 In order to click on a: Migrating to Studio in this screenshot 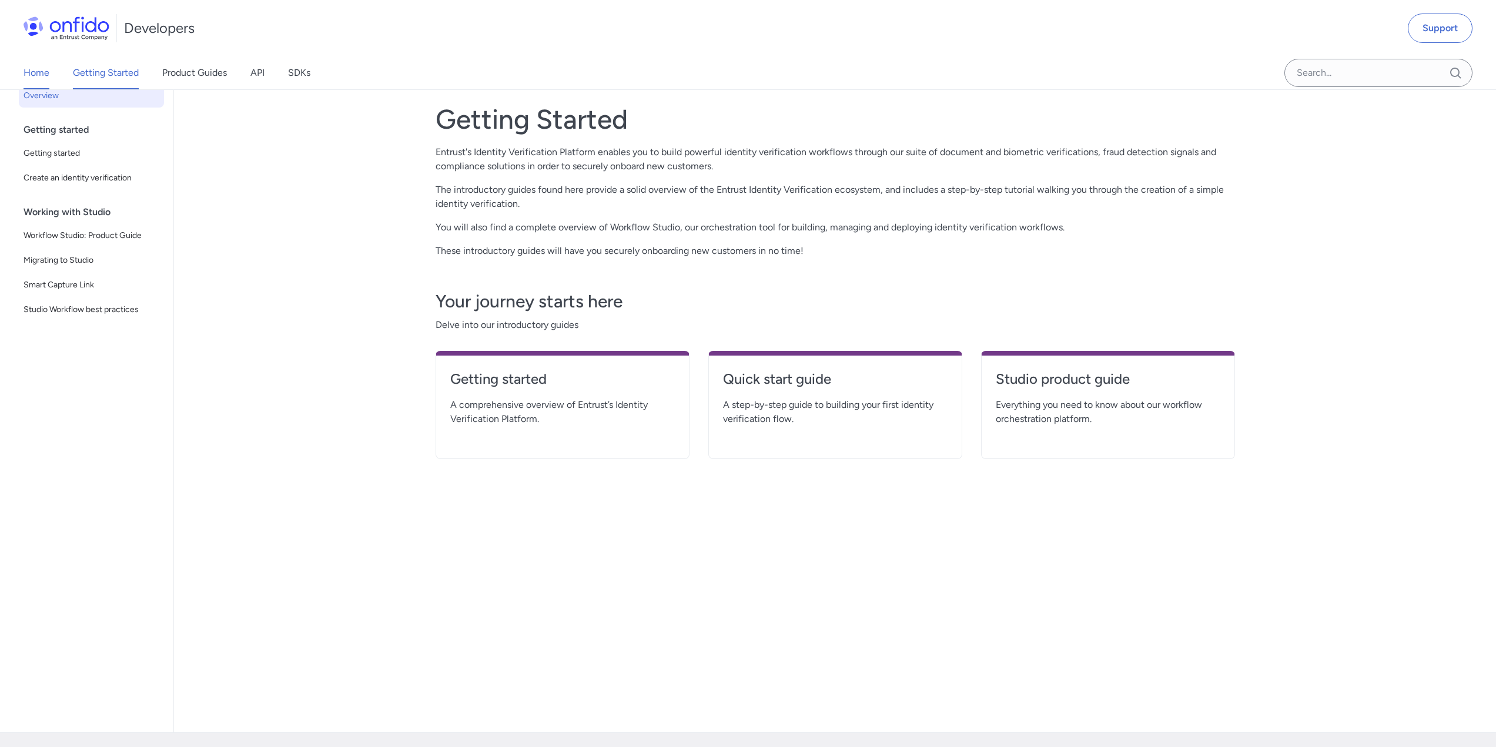, I will do `click(91, 260)`.